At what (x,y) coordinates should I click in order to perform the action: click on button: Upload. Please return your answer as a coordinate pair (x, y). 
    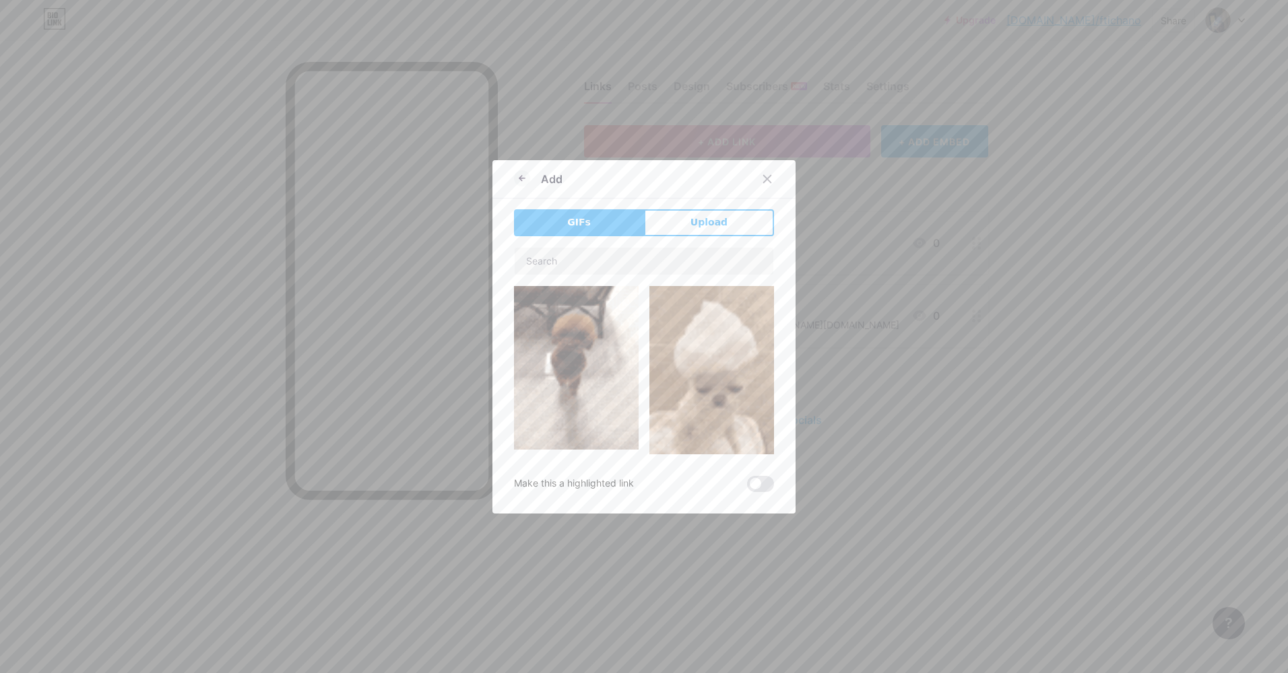
    Looking at the image, I should click on (709, 223).